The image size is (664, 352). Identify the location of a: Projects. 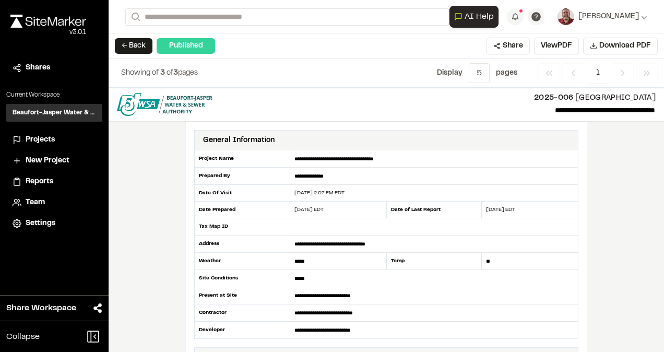
(54, 140).